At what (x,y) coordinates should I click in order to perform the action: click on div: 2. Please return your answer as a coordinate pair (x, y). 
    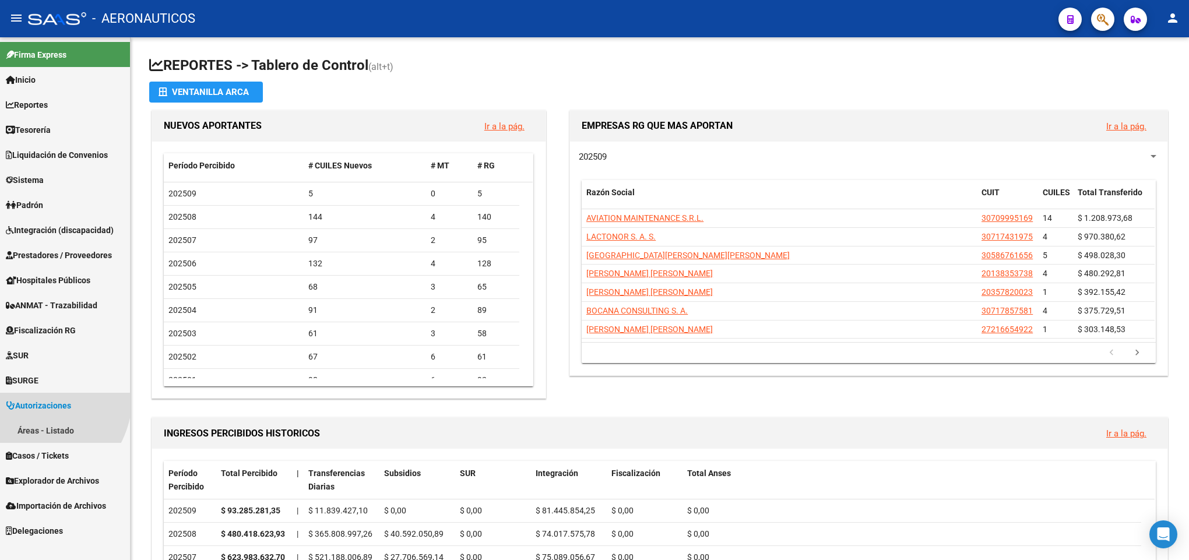
    Looking at the image, I should click on (449, 240).